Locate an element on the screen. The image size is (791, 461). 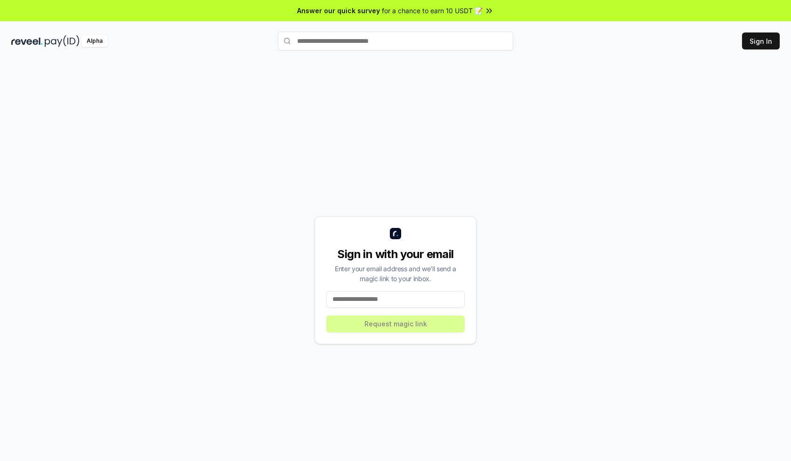
div: Alpha is located at coordinates (95, 41).